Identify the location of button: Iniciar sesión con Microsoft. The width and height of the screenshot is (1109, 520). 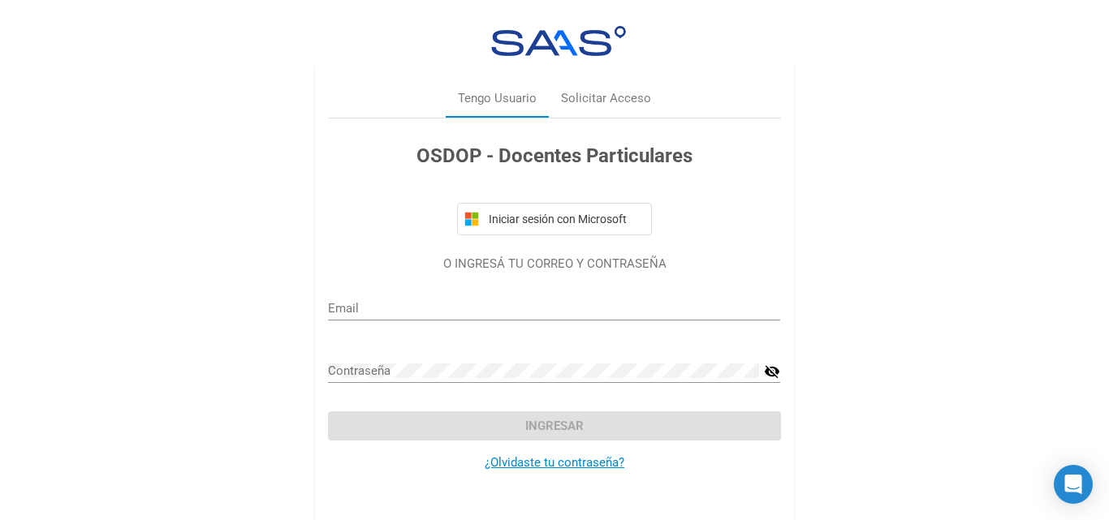
(555, 219).